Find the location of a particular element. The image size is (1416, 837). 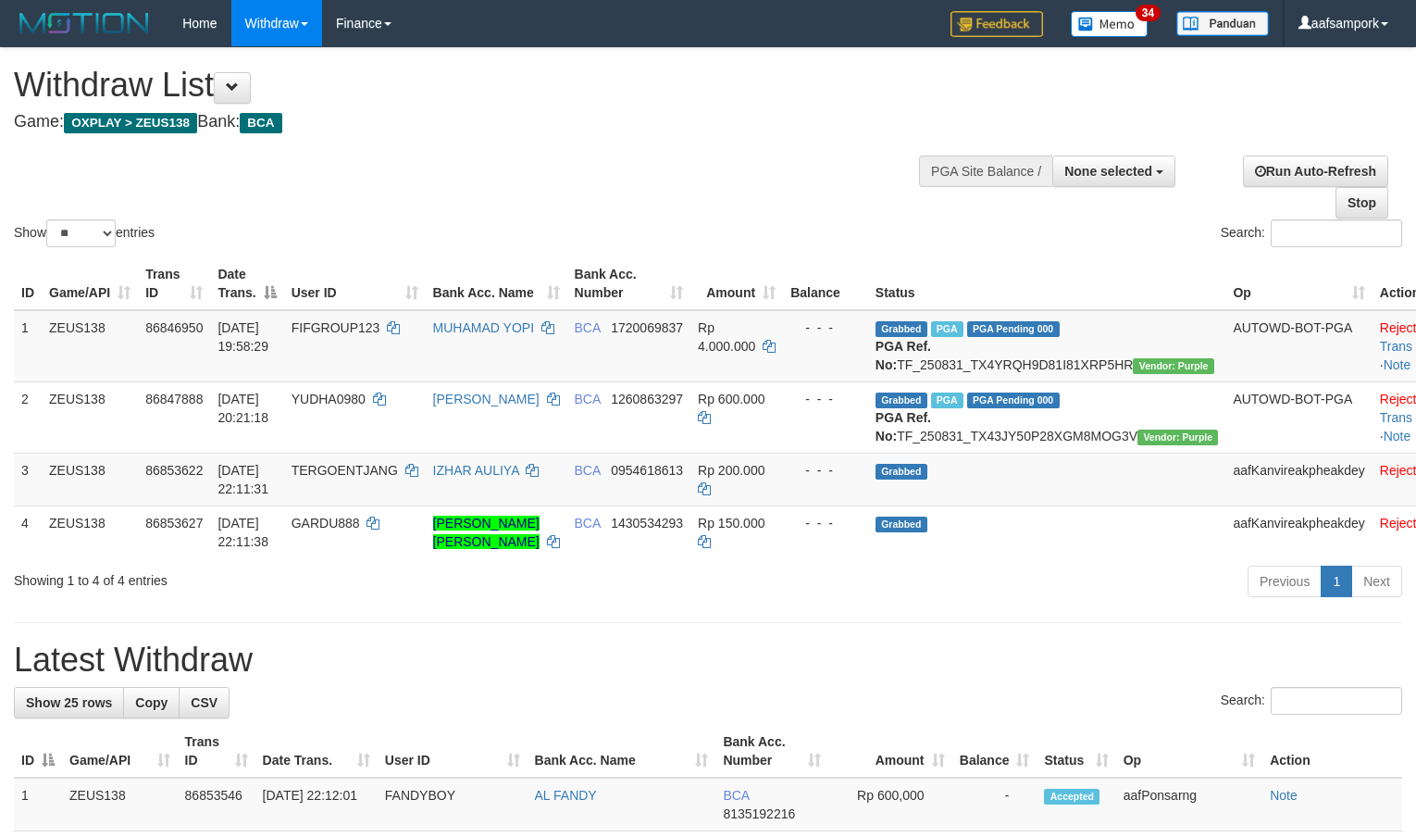

a: 1 is located at coordinates (1337, 581).